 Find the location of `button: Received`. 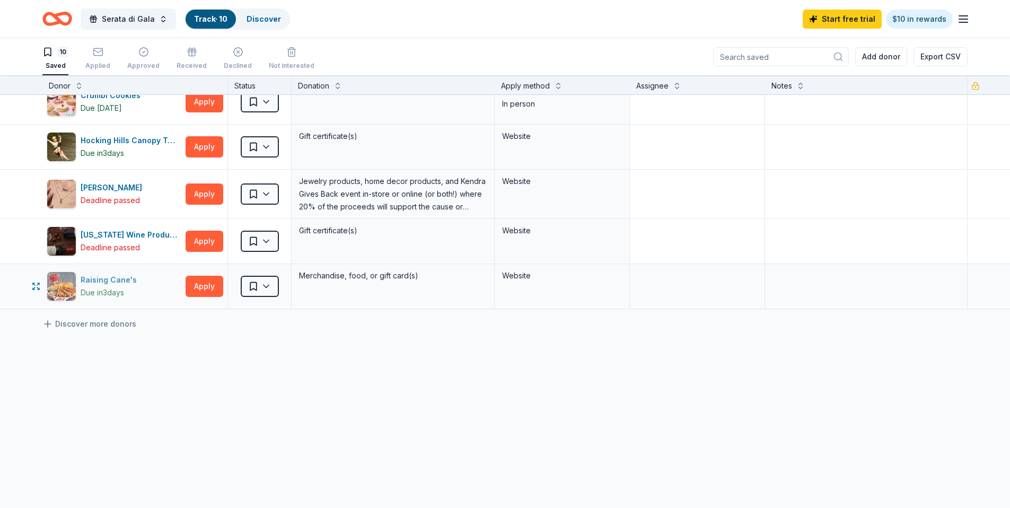

button: Received is located at coordinates (191, 59).